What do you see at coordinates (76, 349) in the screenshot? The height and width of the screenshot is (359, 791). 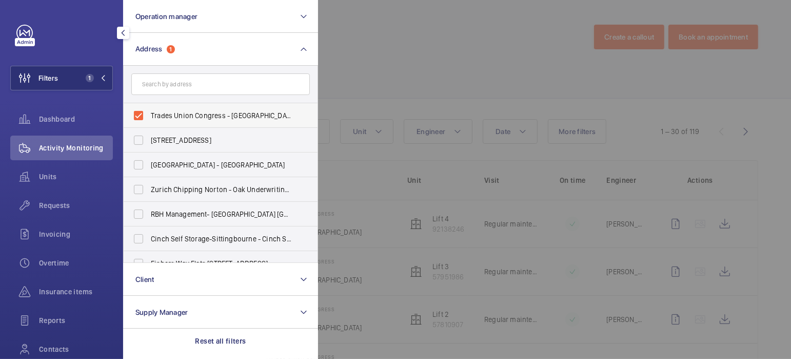 I see `span: Contacts` at bounding box center [76, 349].